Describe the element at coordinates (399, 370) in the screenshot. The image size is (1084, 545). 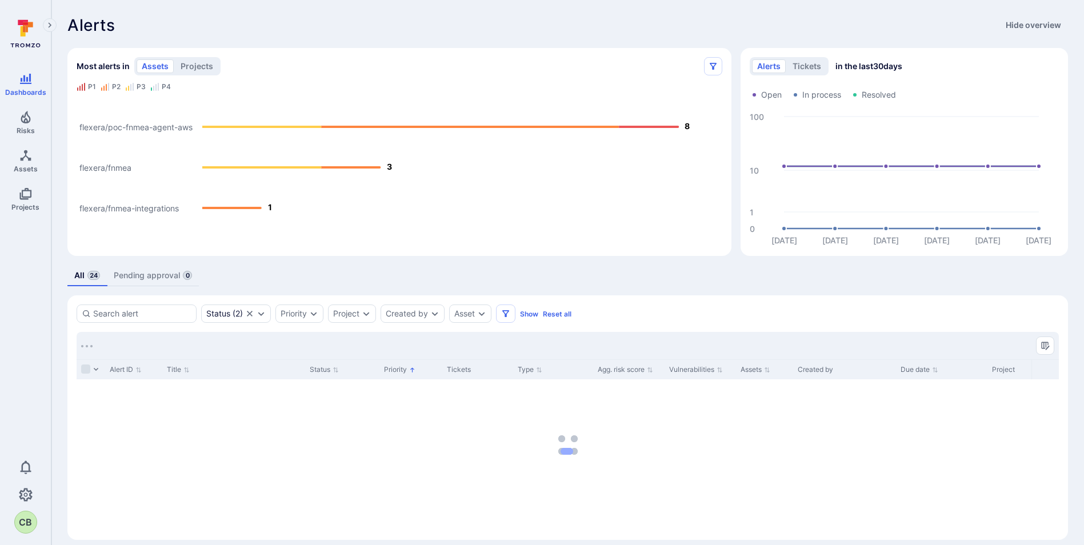
I see `button: Sort by Priority` at that location.